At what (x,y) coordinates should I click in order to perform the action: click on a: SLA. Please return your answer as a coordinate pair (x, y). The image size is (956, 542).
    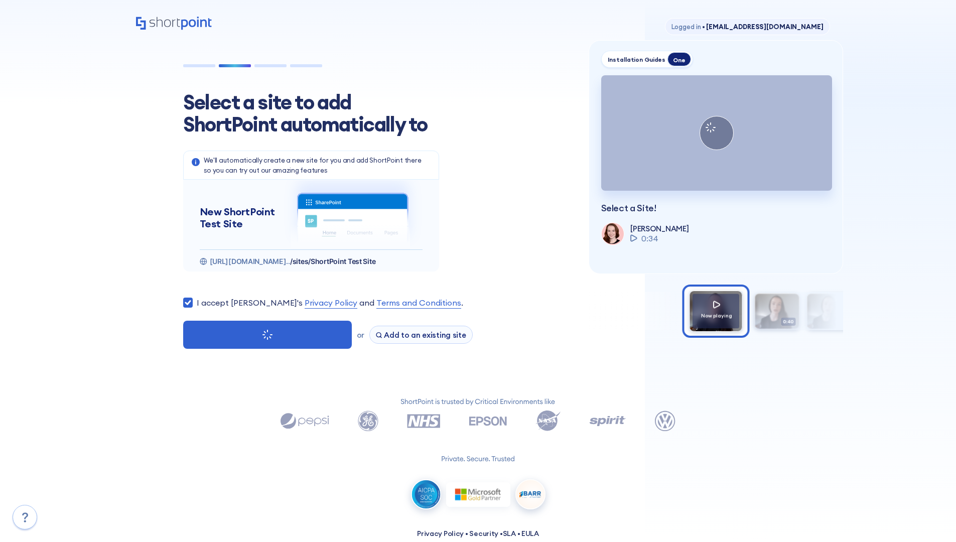
    Looking at the image, I should click on (509, 533).